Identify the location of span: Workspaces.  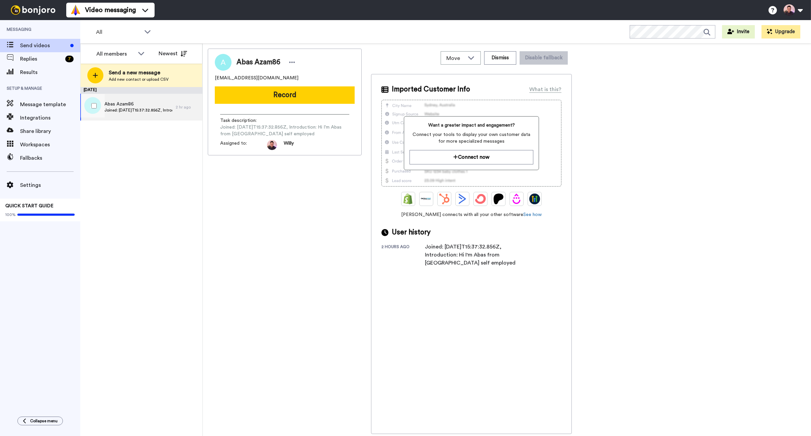
(50, 145).